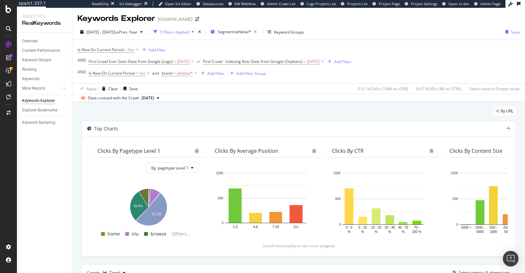 Image resolution: width=525 pixels, height=273 pixels. Describe the element at coordinates (126, 32) in the screenshot. I see `span: vs Prev. Year` at that location.